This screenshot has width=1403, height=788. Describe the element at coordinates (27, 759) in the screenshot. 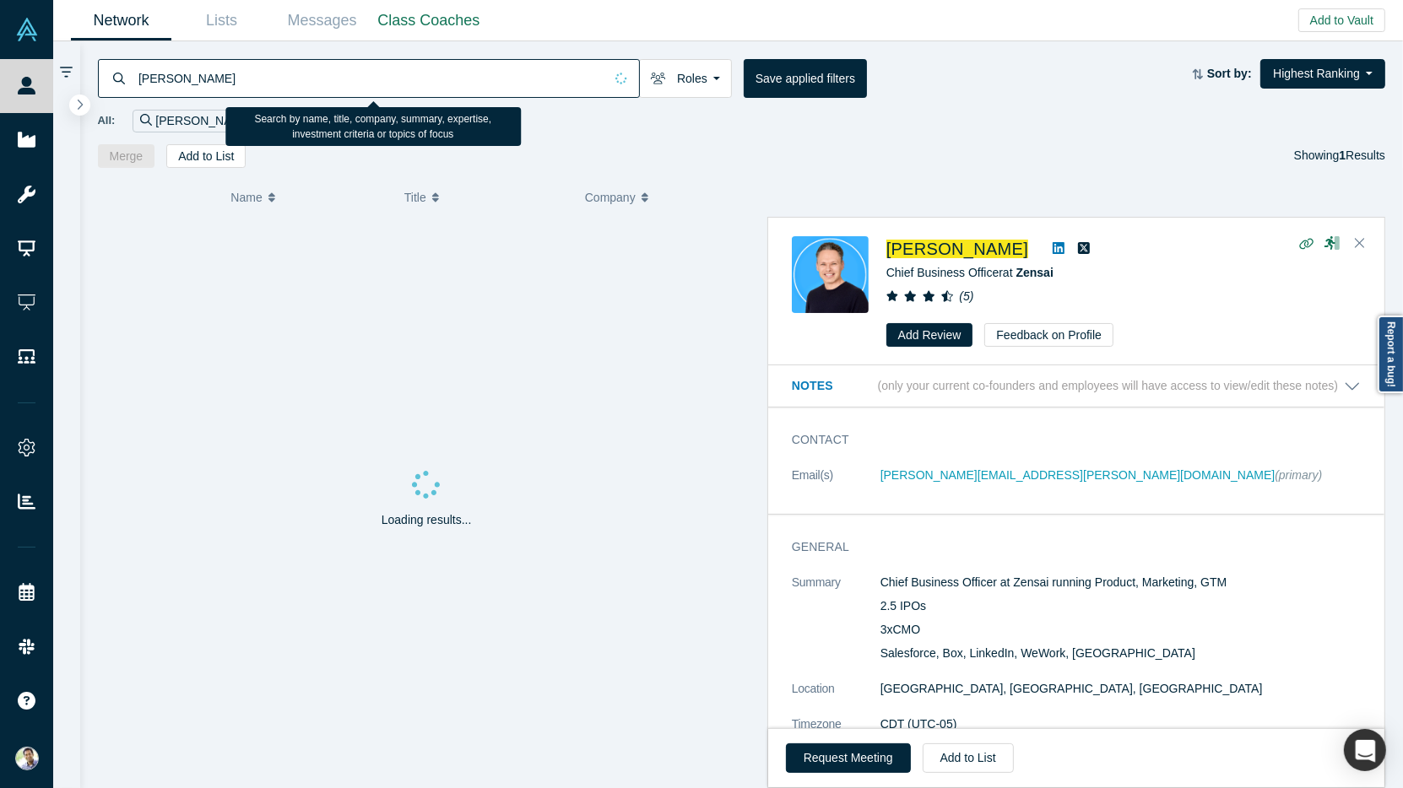

I see `img: Ravi Belani's Account` at that location.